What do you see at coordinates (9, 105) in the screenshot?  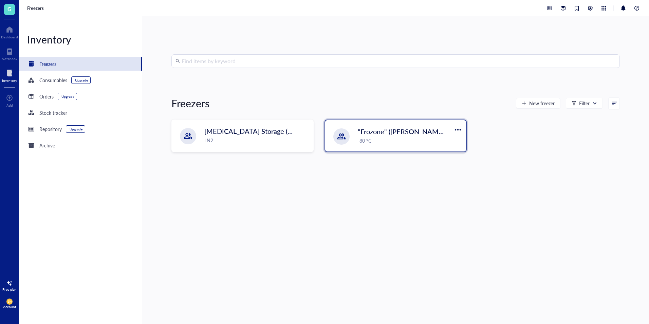 I see `div: Add` at bounding box center [9, 105].